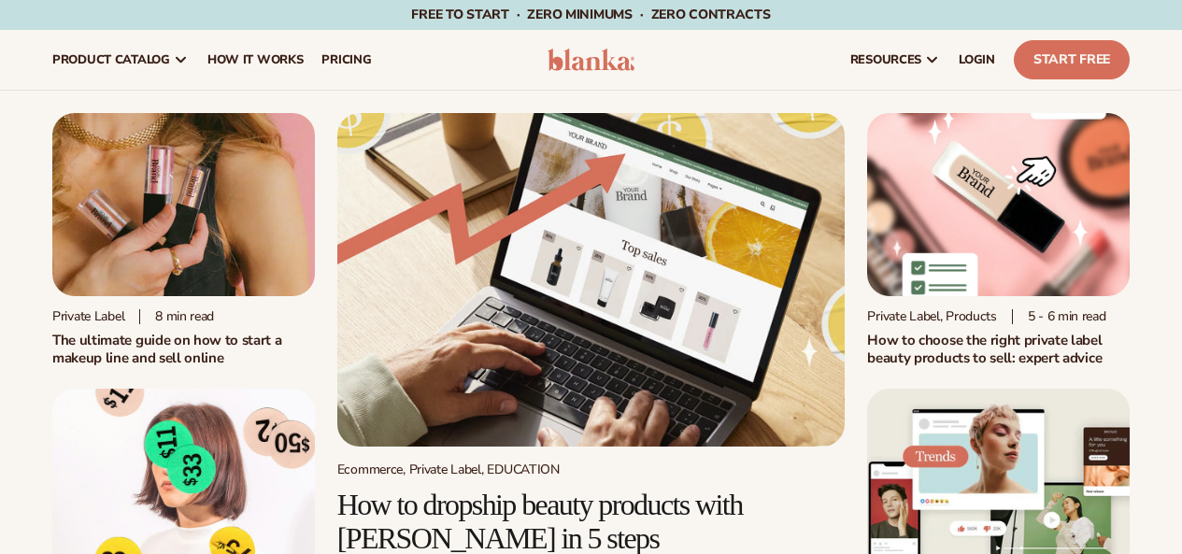 The width and height of the screenshot is (1182, 554). I want to click on a: product catalog, so click(121, 60).